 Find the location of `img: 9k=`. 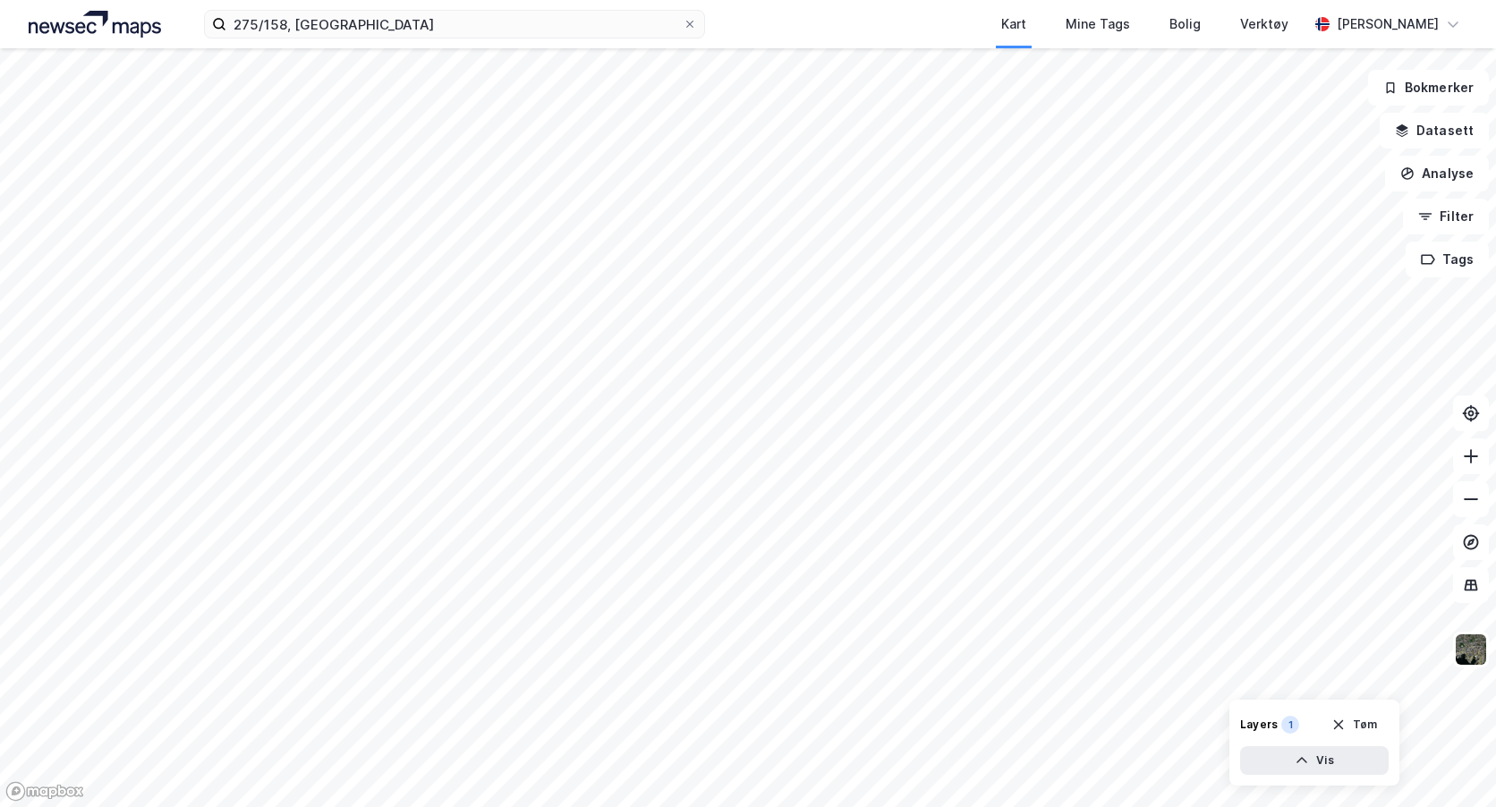

img: 9k= is located at coordinates (1471, 650).